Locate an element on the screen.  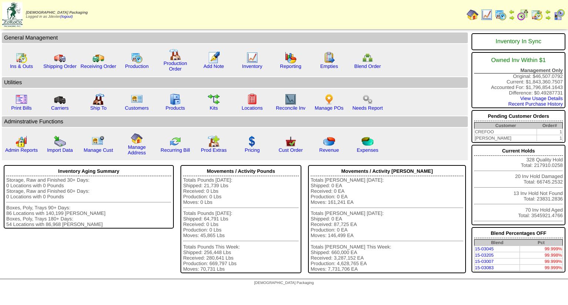
a: 15-03205 is located at coordinates (484, 256).